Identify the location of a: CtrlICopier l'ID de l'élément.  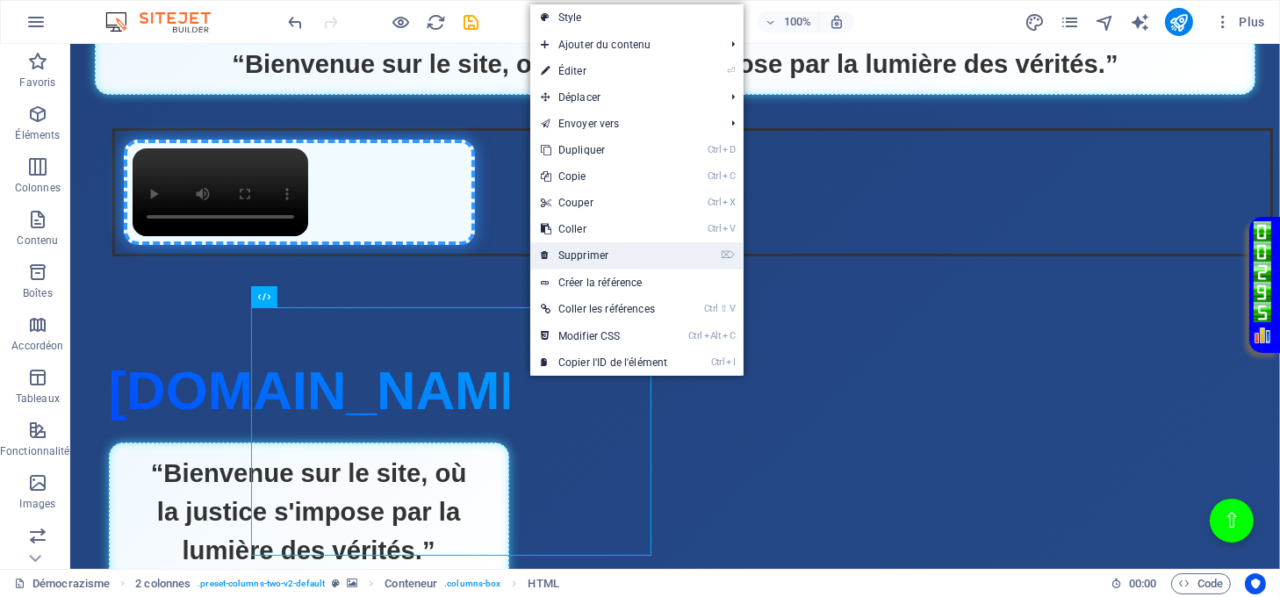
(604, 363).